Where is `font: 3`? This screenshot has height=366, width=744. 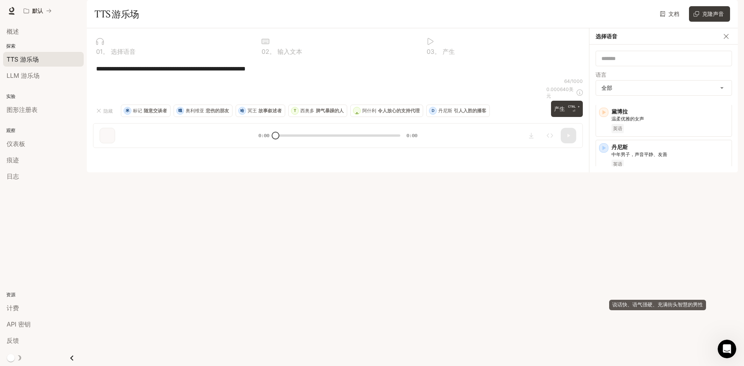
font: 3 is located at coordinates (433, 52).